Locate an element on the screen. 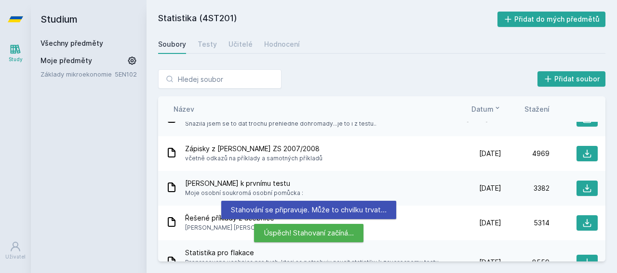 The image size is (617, 273). div: Study is located at coordinates (15, 59).